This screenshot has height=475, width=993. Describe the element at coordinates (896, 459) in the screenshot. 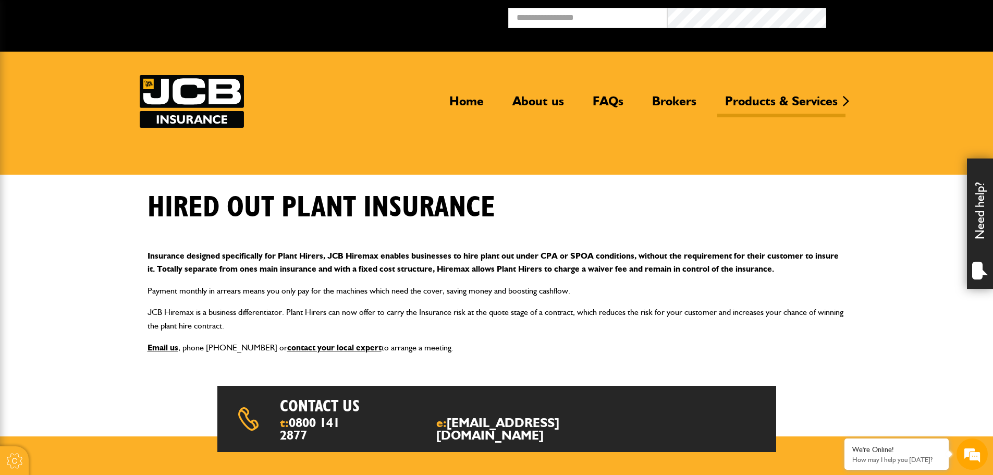

I see `p: How may I help you today?` at that location.